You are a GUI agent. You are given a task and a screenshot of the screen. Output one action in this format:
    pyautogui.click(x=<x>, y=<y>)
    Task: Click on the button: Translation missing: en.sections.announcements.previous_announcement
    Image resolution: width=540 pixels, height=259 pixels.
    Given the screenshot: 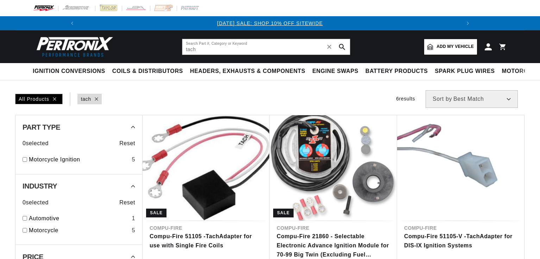 What is the action you would take?
    pyautogui.click(x=72, y=23)
    